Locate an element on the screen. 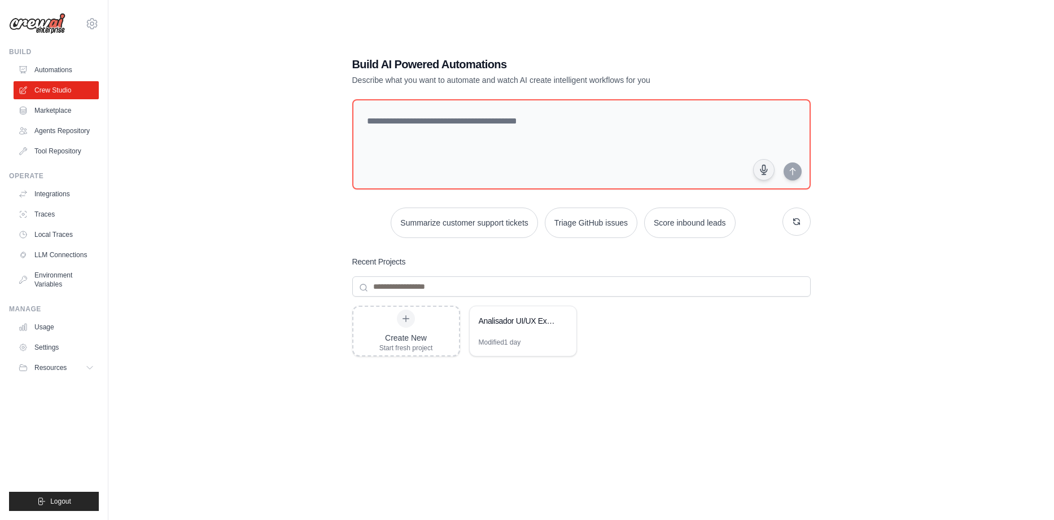 This screenshot has height=520, width=1054. span: Resources is located at coordinates (50, 368).